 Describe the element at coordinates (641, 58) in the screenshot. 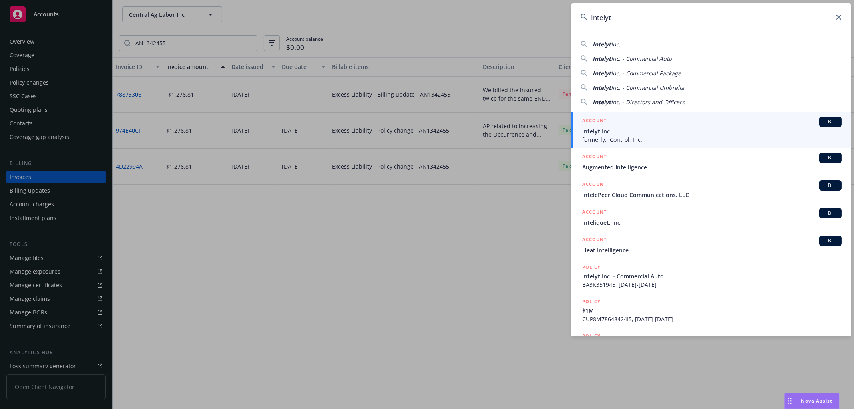

I see `span: Inc. - Commercial Auto` at that location.